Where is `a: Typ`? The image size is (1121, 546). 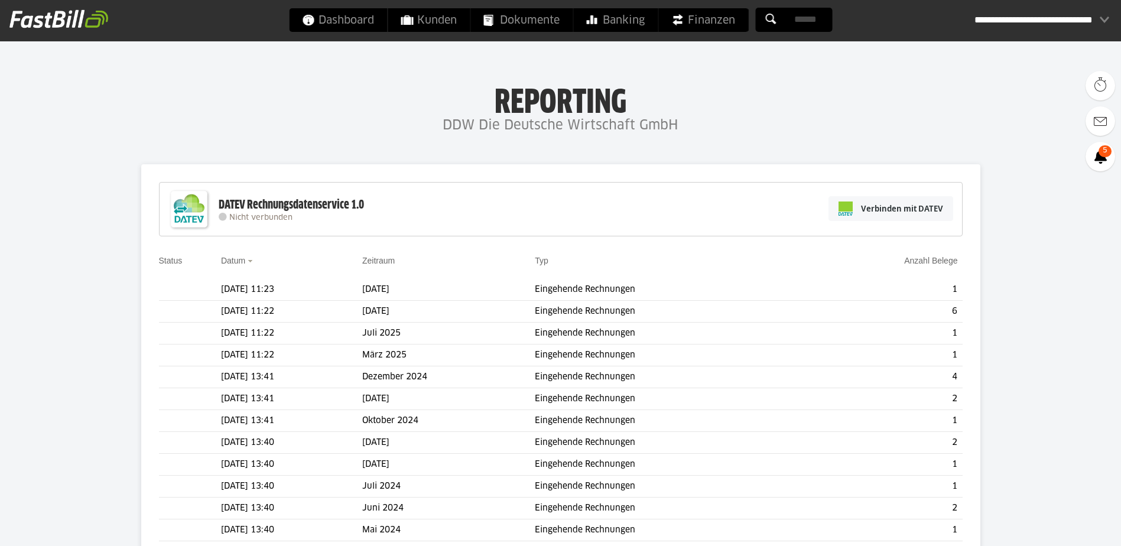 a: Typ is located at coordinates (541, 261).